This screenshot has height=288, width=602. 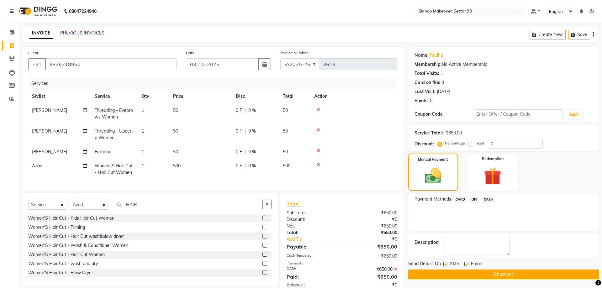 I want to click on span: SMS, so click(x=455, y=264).